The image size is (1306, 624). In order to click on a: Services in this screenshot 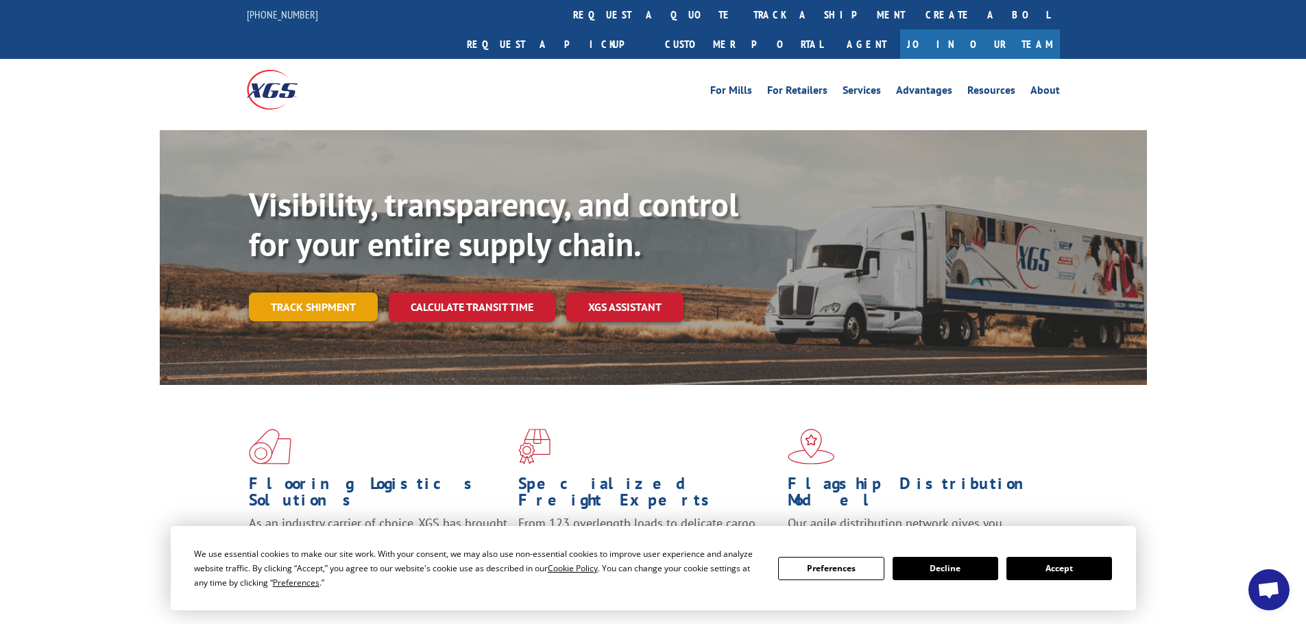, I will do `click(862, 93)`.